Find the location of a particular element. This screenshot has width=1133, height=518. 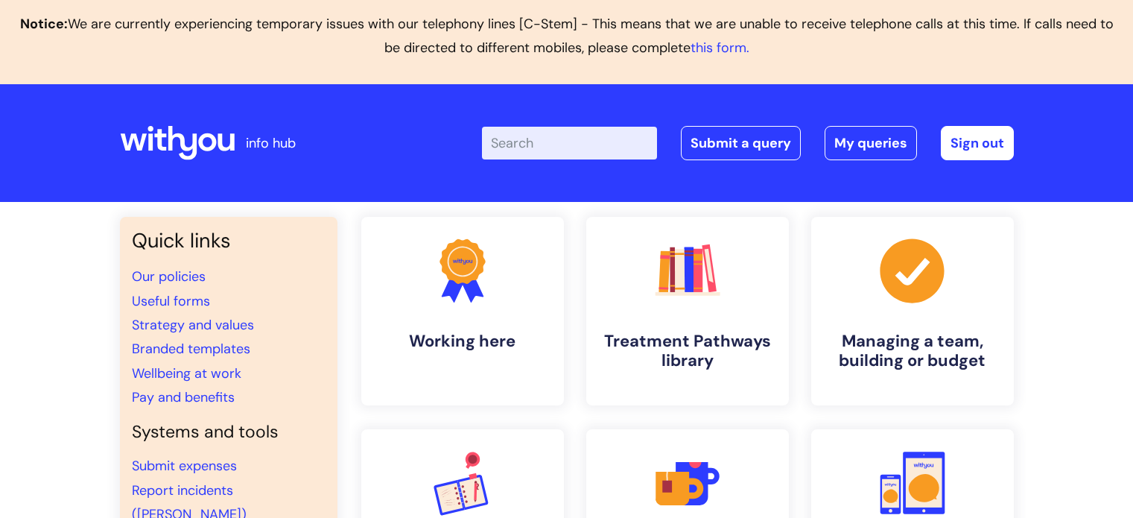

a: Treatment Pathways library is located at coordinates (688, 311).